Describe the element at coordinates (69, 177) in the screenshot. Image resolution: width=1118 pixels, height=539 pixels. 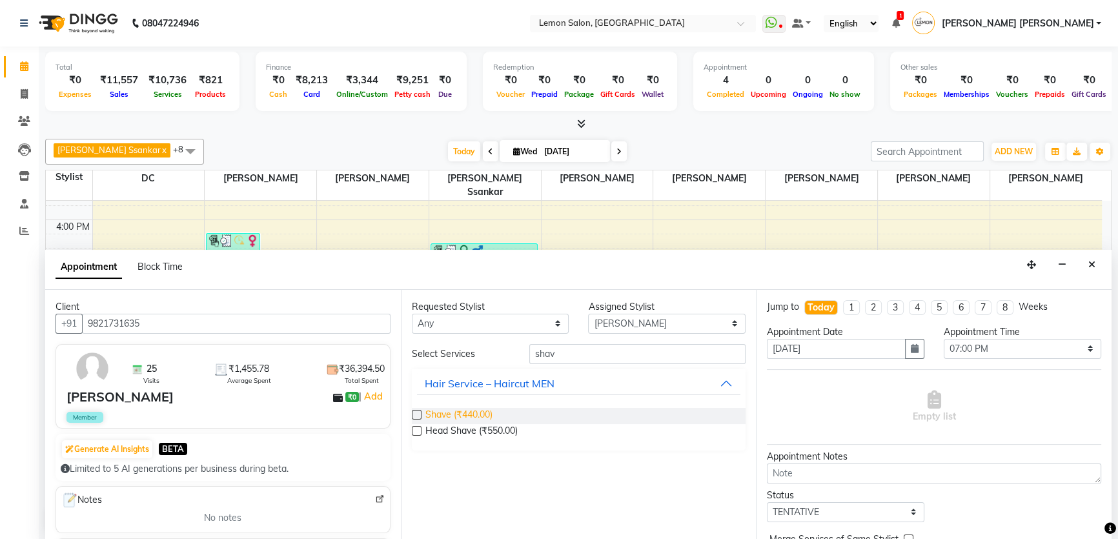
I see `div: Stylist` at that location.